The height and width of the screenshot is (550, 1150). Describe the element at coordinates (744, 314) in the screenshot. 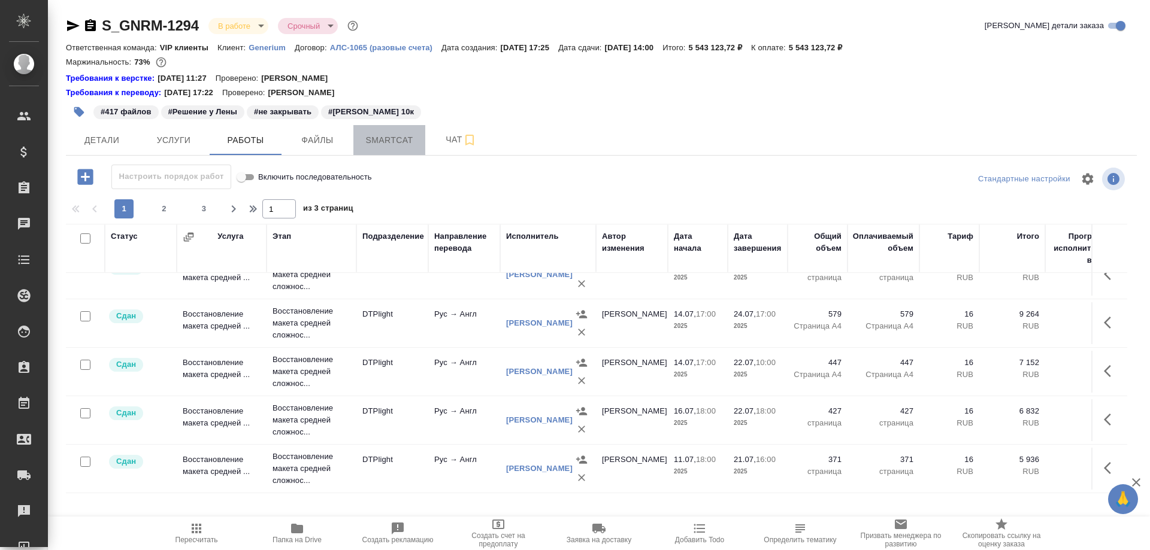

I see `p: 24.07,` at that location.